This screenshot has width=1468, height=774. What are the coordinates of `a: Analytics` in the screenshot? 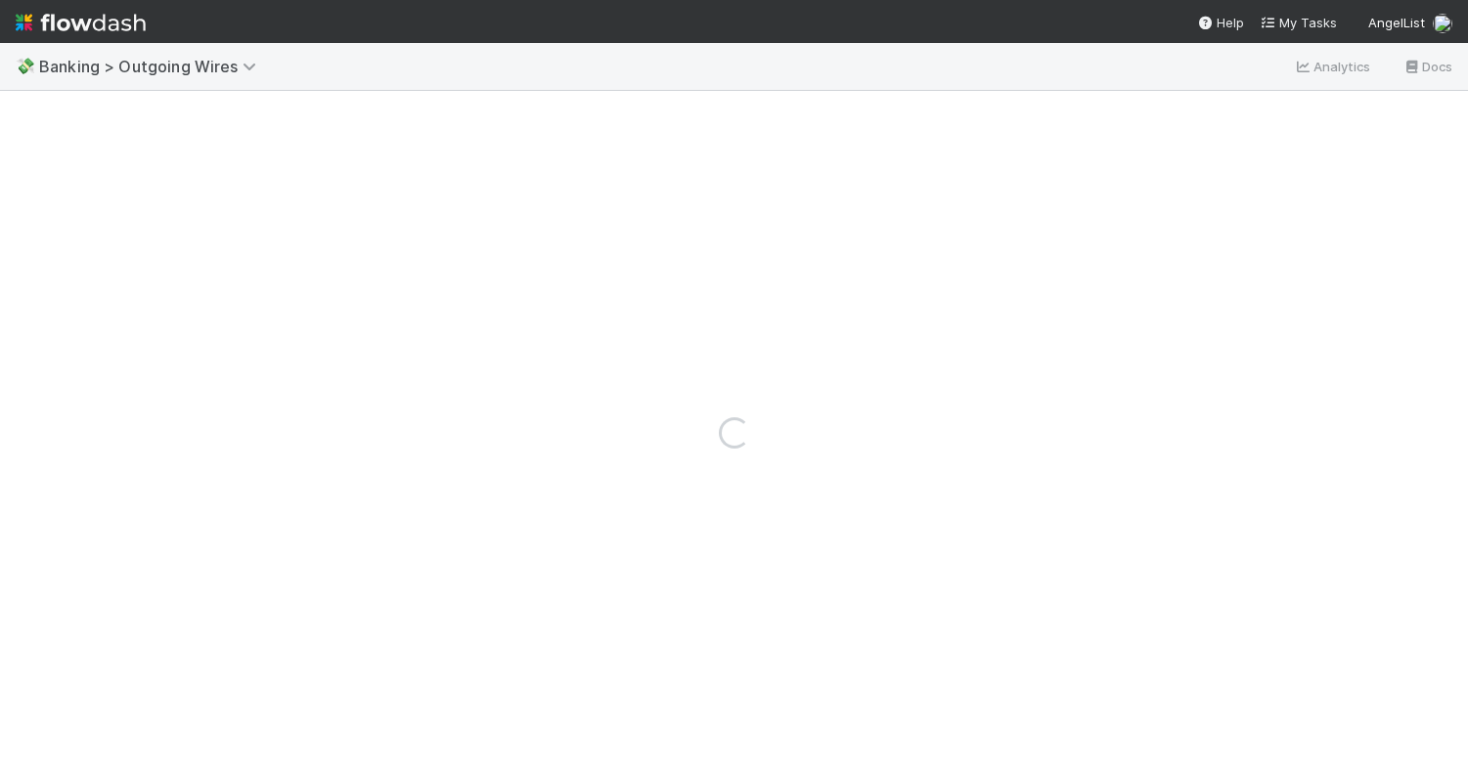 It's located at (1332, 66).